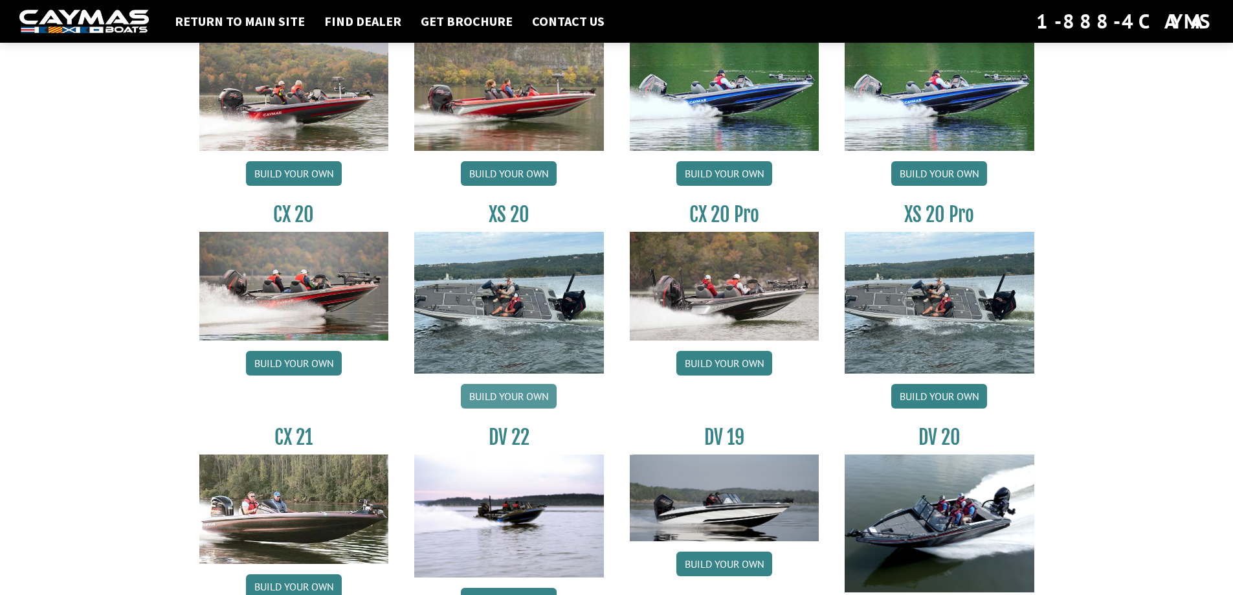 This screenshot has height=595, width=1233. Describe the element at coordinates (294, 96) in the screenshot. I see `img: CX-18S_thumbnail.jpg` at that location.